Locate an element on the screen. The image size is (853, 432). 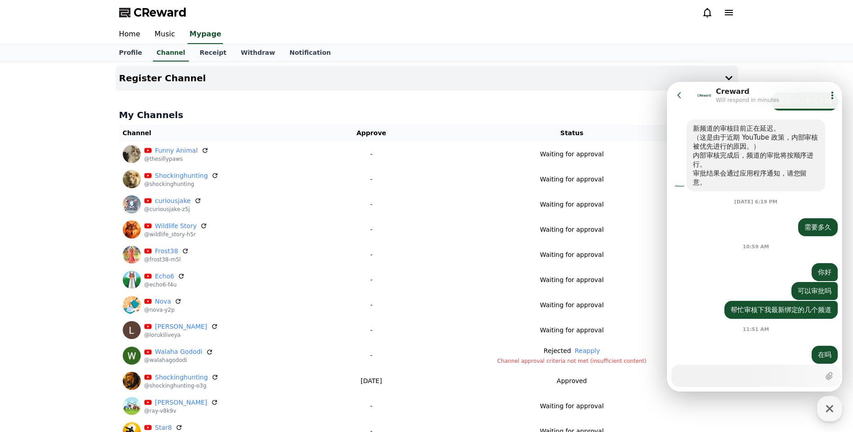
img: Funny Animal is located at coordinates (132, 154).